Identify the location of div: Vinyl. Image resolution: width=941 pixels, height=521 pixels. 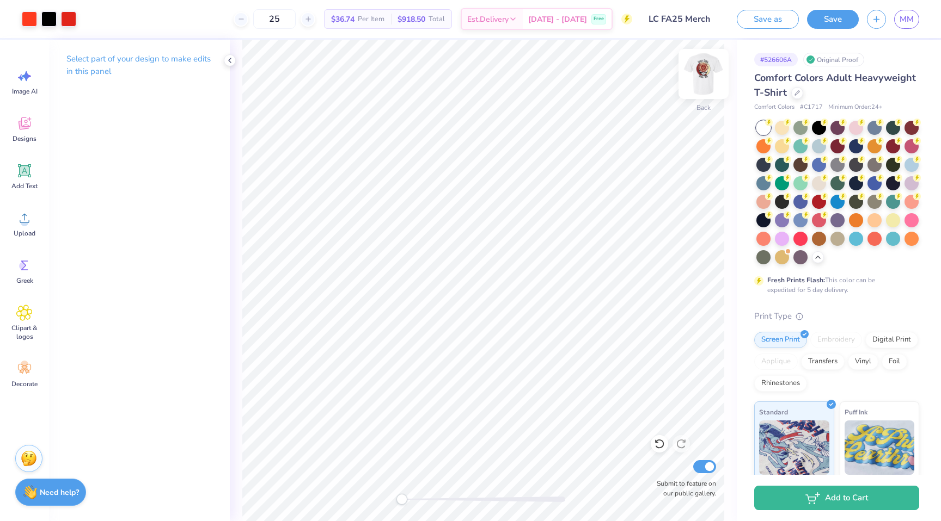
(863, 362).